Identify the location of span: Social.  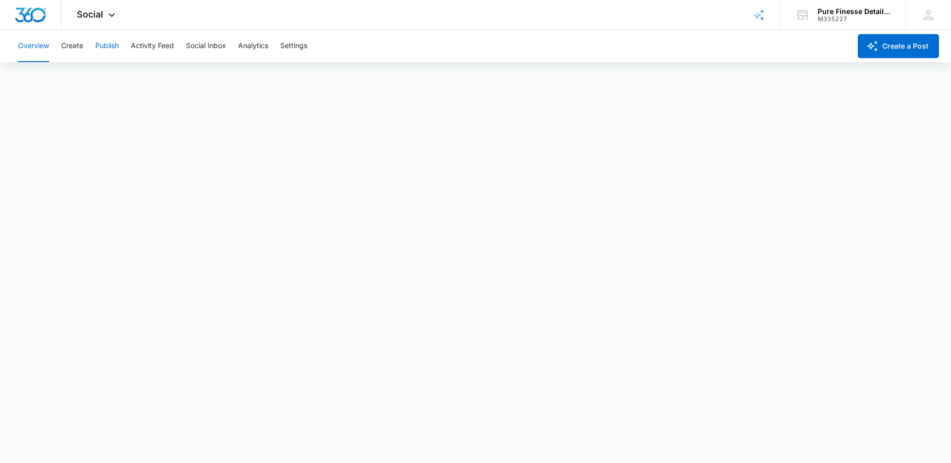
(90, 14).